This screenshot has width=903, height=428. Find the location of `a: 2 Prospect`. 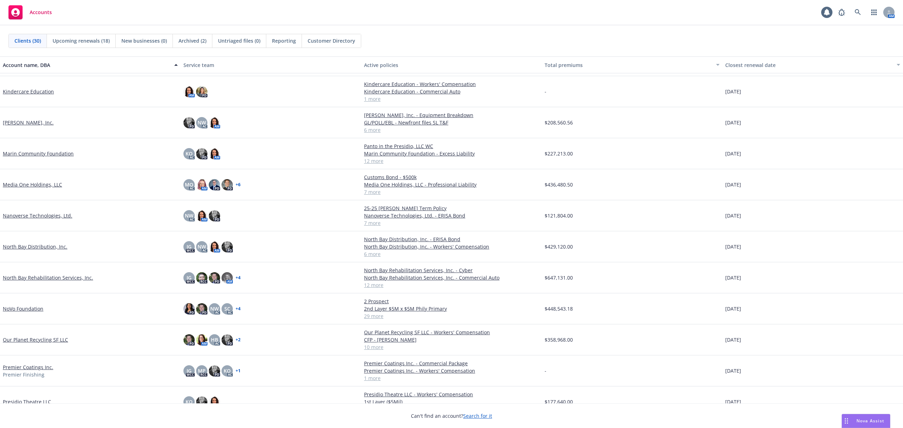

a: 2 Prospect is located at coordinates (451, 301).